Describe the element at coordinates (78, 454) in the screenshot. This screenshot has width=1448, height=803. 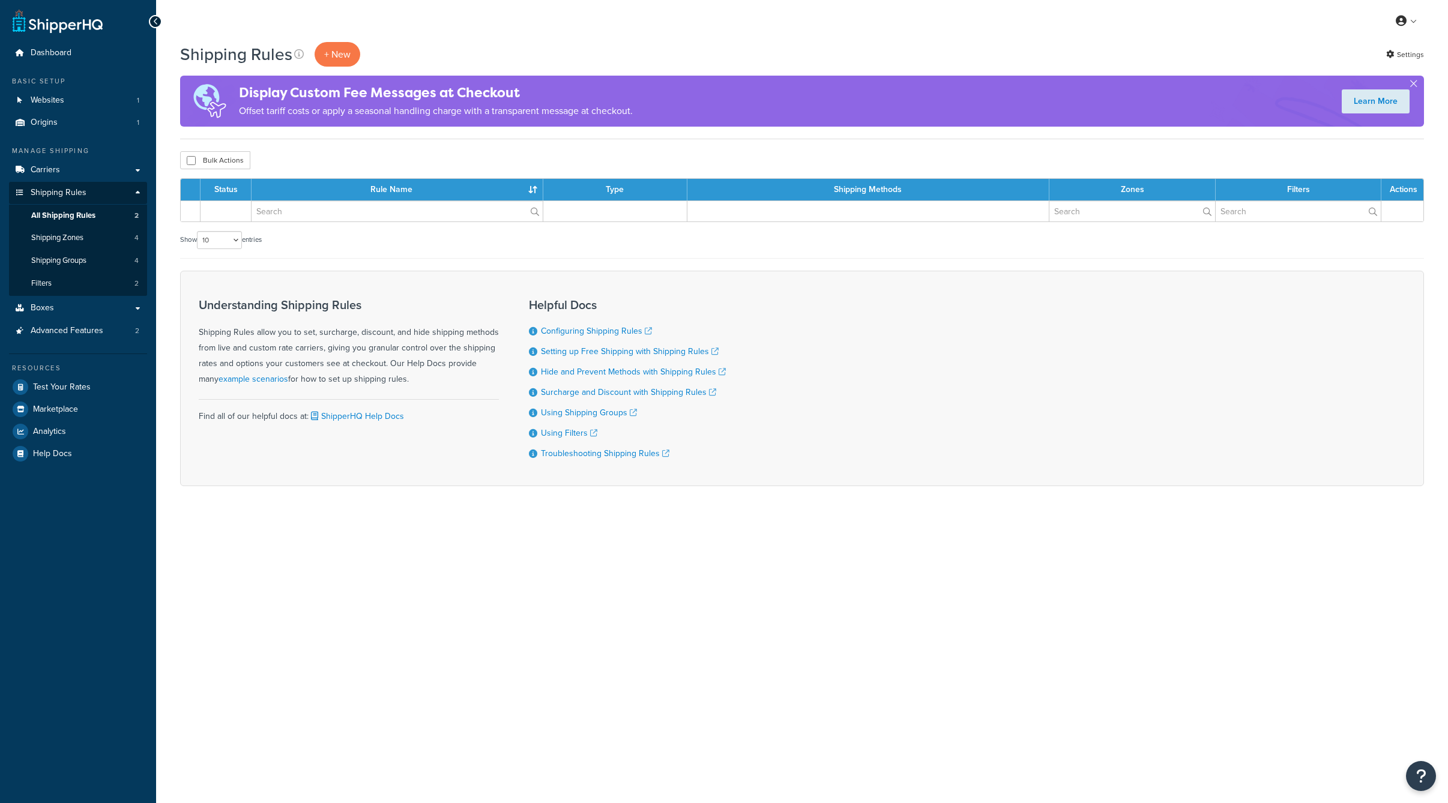
I see `a: Help Docs` at that location.